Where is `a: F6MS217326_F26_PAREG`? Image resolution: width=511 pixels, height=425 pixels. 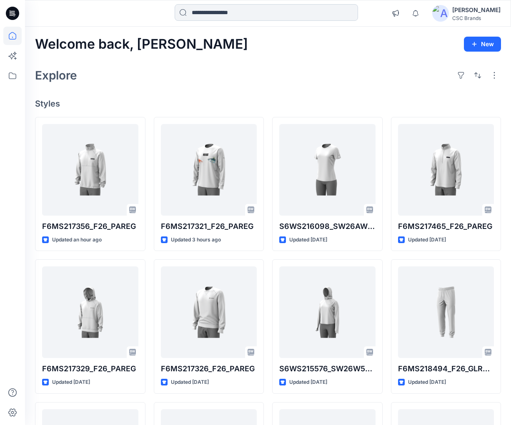
a: F6MS217326_F26_PAREG is located at coordinates (209, 312).